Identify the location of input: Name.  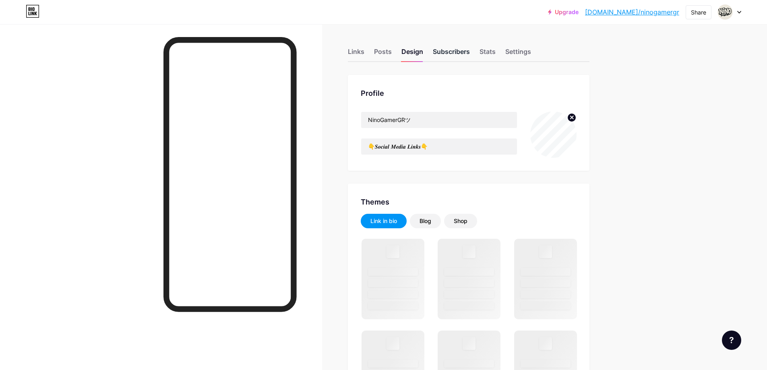
(439, 120).